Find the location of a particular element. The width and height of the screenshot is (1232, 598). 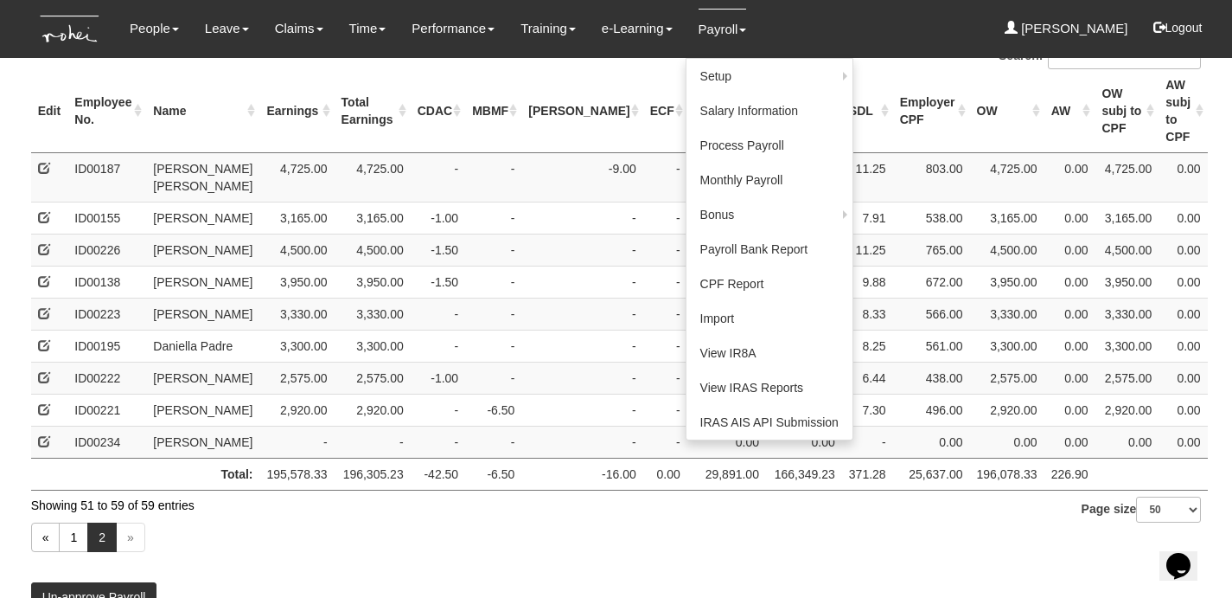

td: -1.50 is located at coordinates (438, 281).